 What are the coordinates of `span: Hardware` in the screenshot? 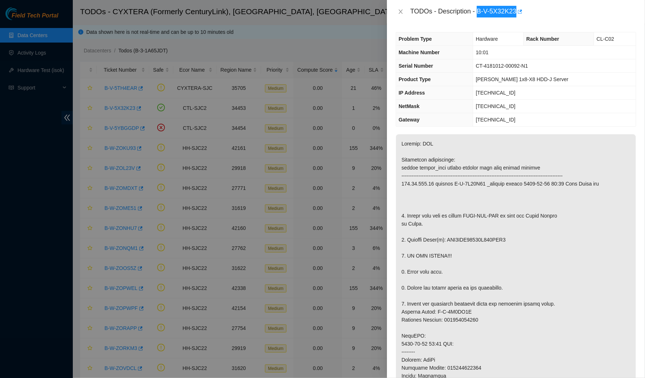 It's located at (487, 39).